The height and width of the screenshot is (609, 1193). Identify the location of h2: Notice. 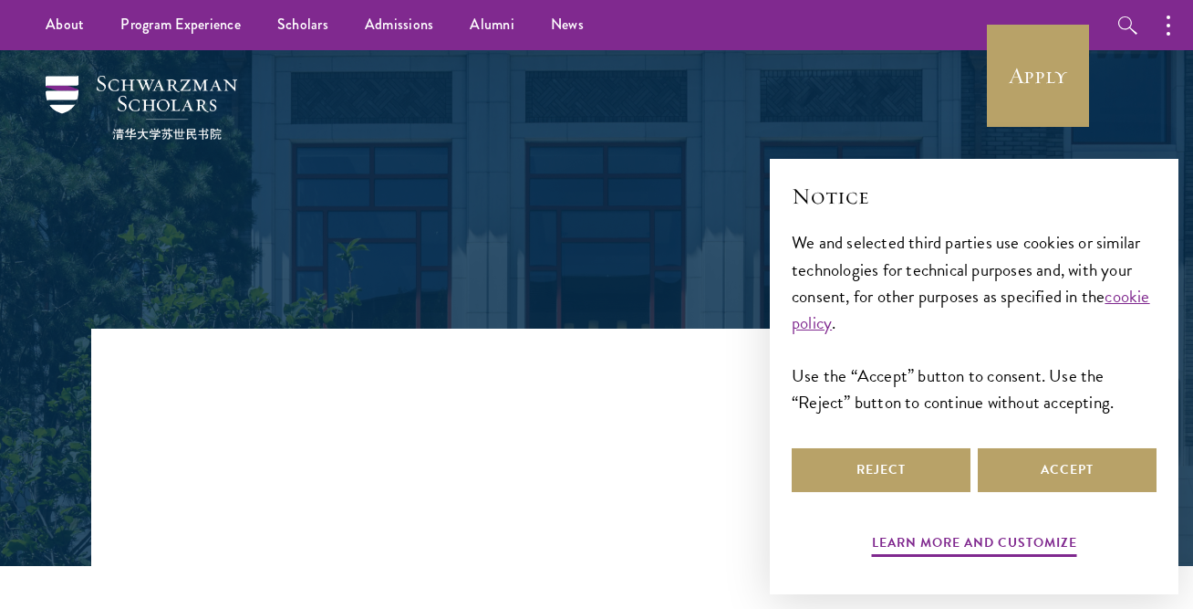
(974, 196).